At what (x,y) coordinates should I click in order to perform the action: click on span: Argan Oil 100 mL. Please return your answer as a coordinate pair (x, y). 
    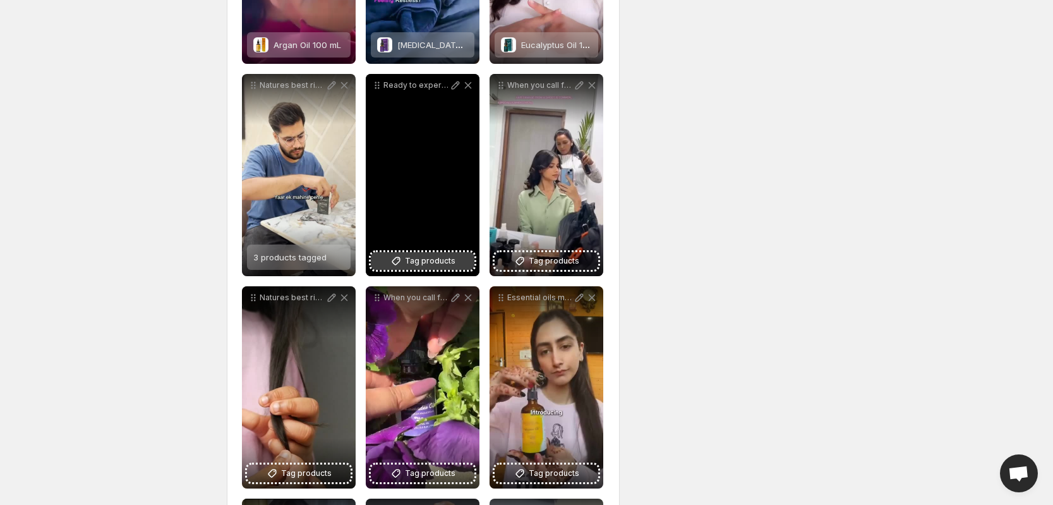
    Looking at the image, I should click on (307, 45).